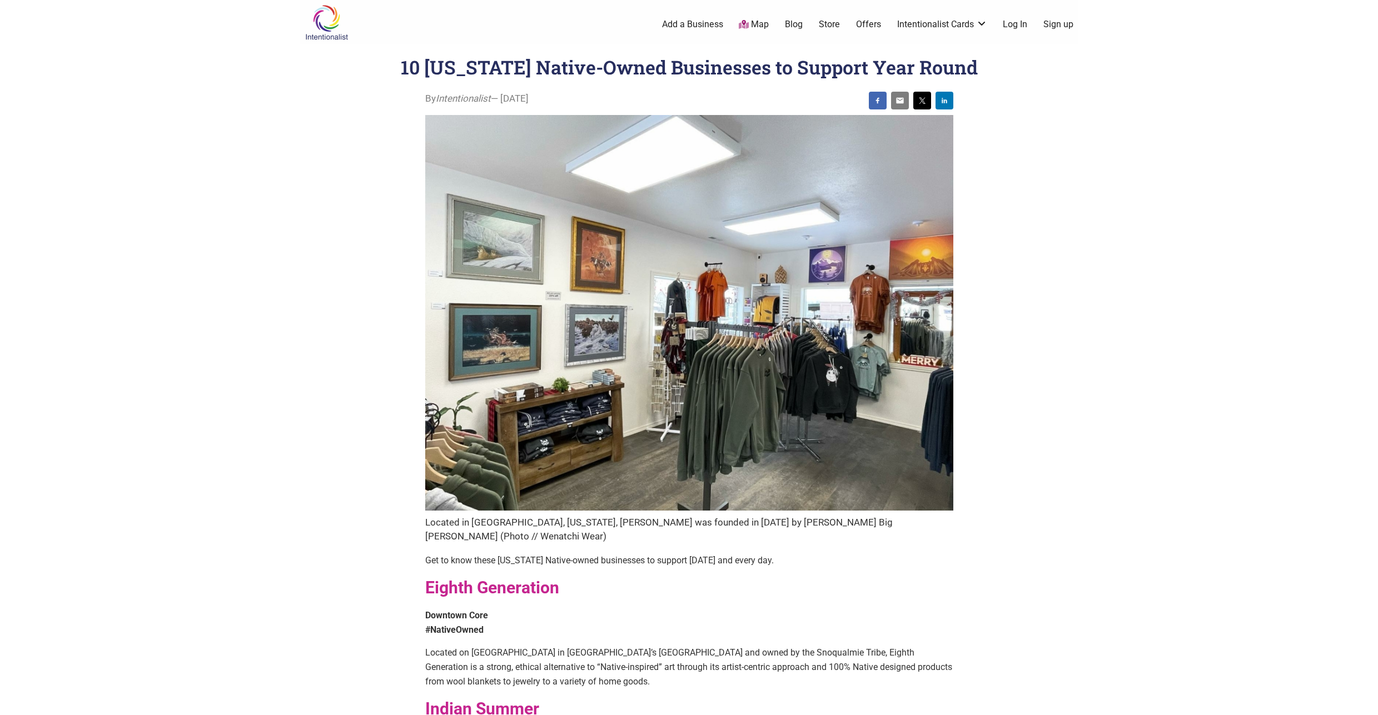 This screenshot has height=715, width=1378. What do you see at coordinates (945, 101) in the screenshot?
I see `img: linkedin sharing button` at bounding box center [945, 101].